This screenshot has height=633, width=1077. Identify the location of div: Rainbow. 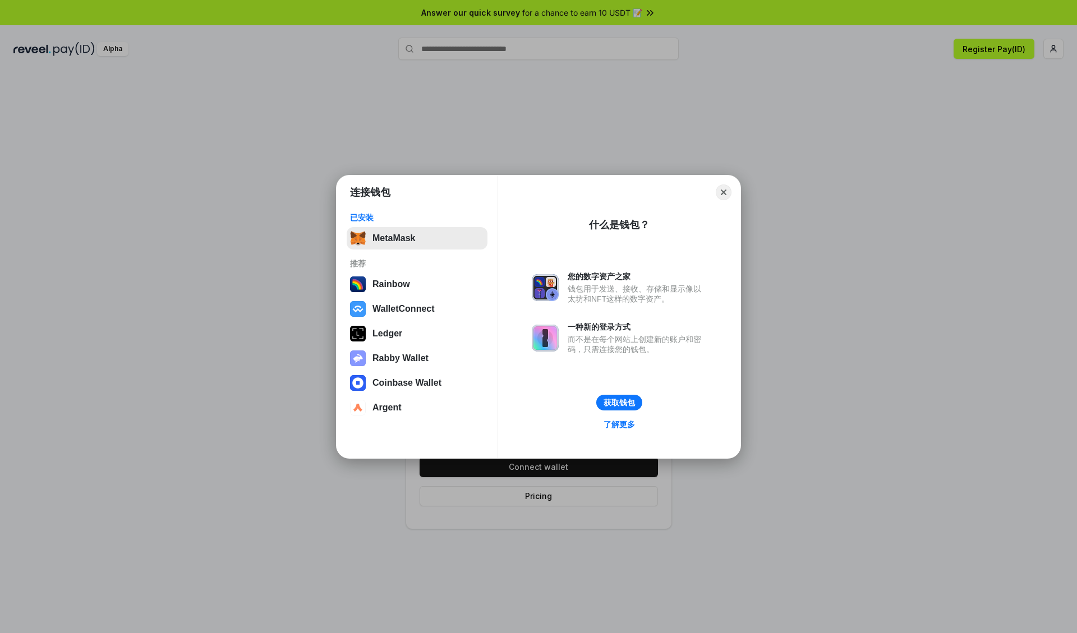
(391, 284).